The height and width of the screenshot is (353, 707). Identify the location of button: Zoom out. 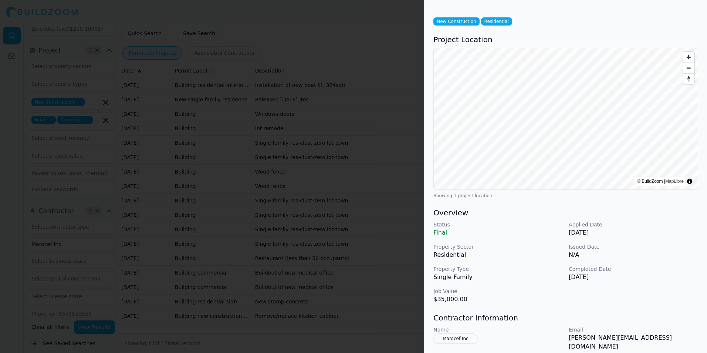
(688, 68).